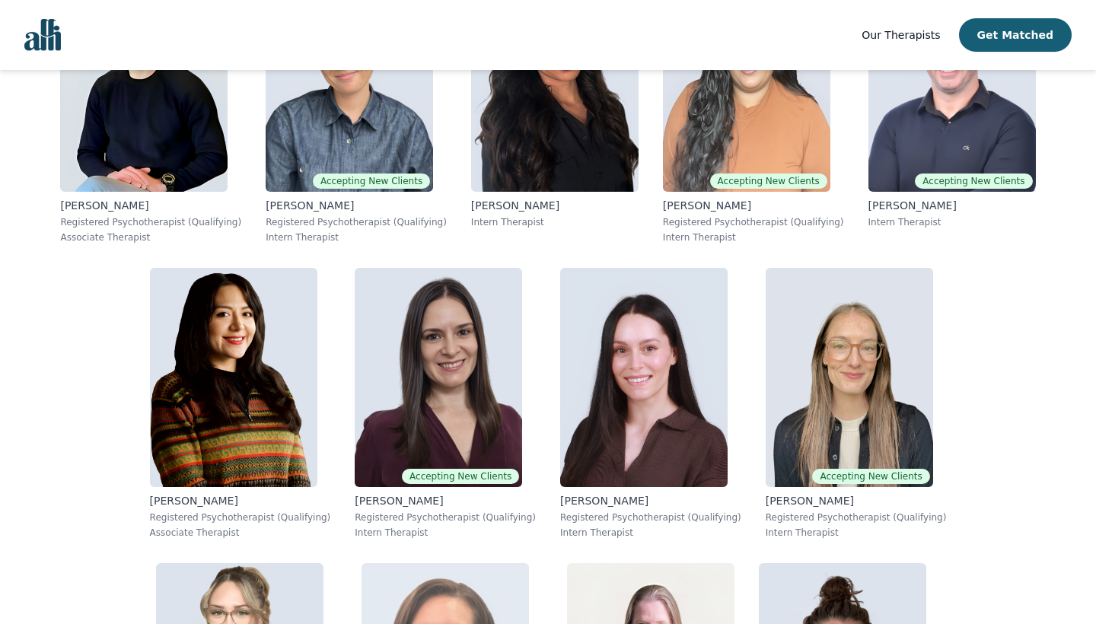 The height and width of the screenshot is (624, 1096). What do you see at coordinates (234, 377) in the screenshot?
I see `img: Luisa_Diaz Flores` at bounding box center [234, 377].